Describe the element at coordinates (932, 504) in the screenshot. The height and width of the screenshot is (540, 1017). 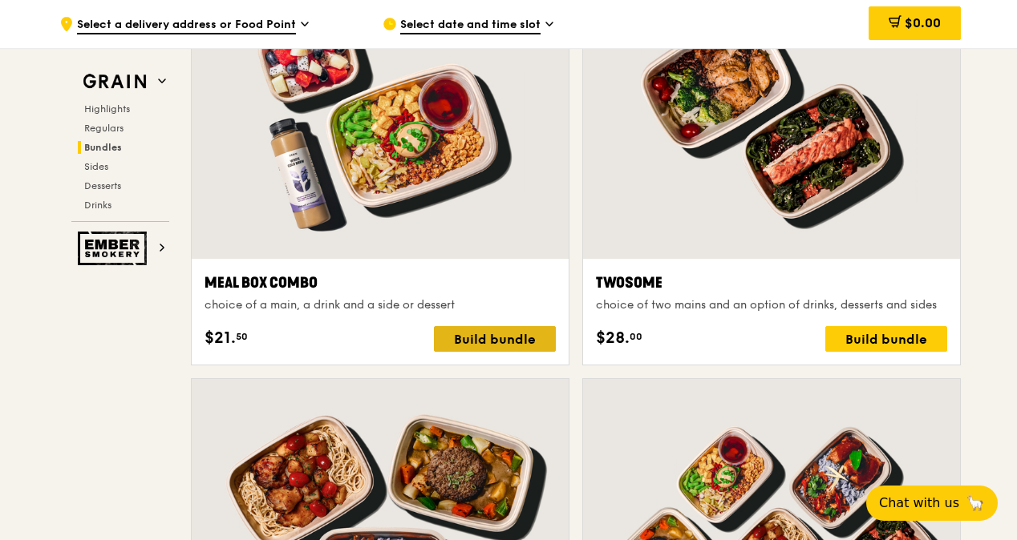
I see `button: Chat with us🦙` at that location.